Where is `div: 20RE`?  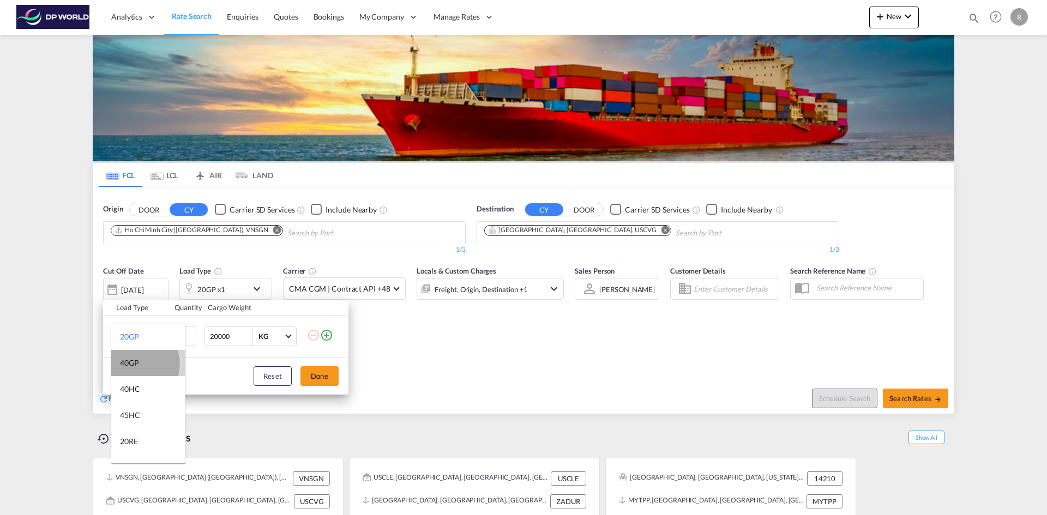 div: 20RE is located at coordinates (129, 442).